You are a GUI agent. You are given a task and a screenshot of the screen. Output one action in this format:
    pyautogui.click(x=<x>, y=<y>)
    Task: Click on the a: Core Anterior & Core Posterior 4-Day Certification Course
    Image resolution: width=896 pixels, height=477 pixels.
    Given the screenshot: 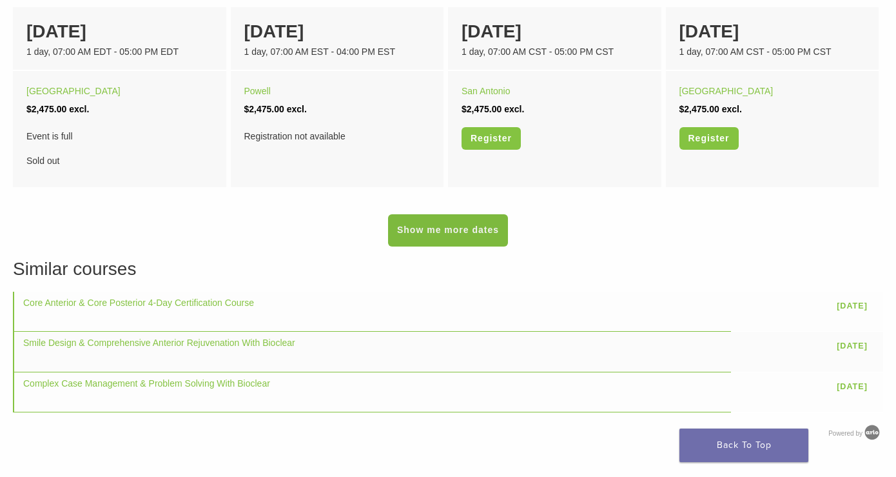 What is the action you would take?
    pyautogui.click(x=139, y=302)
    